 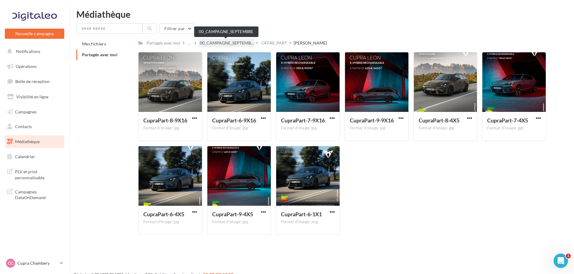 I want to click on div: OFFRE_PART, so click(x=274, y=43).